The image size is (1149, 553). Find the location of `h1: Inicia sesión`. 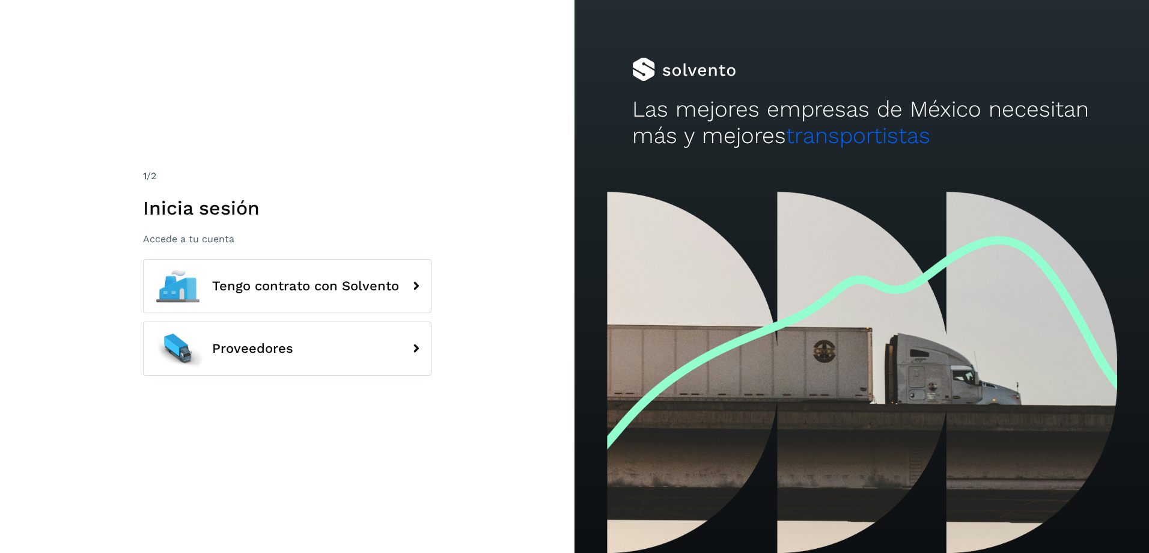

h1: Inicia sesión is located at coordinates (287, 208).